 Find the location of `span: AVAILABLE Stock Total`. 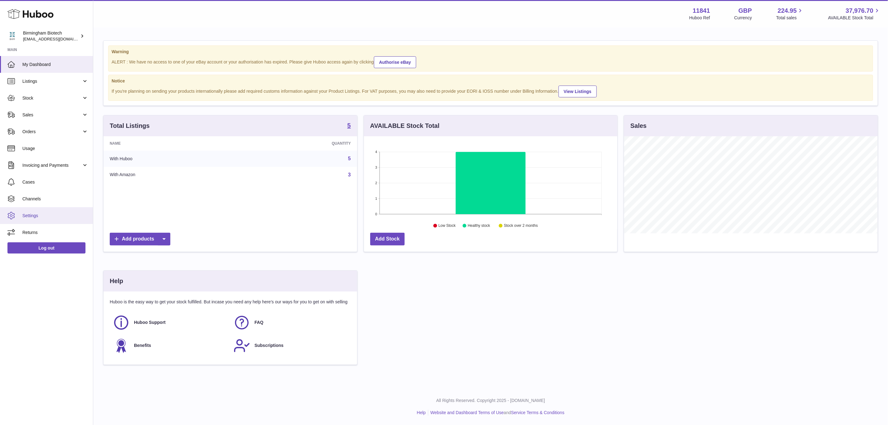

span: AVAILABLE Stock Total is located at coordinates (854, 18).